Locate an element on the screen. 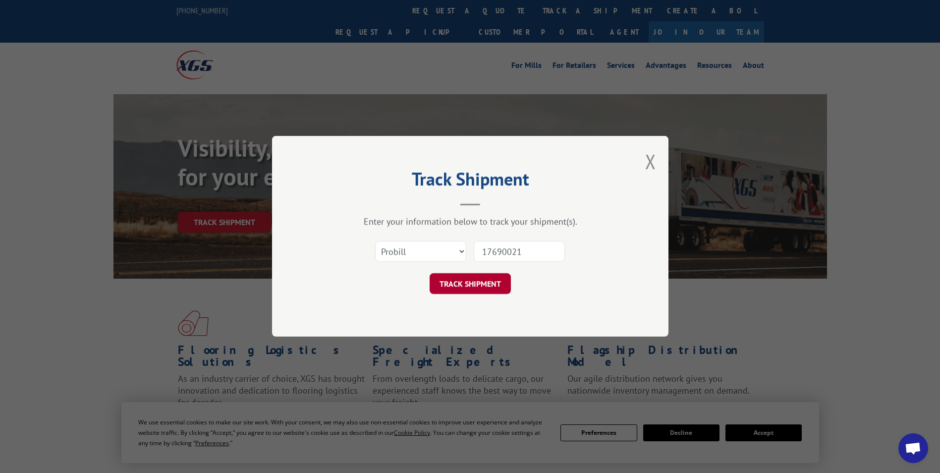 This screenshot has height=473, width=940. div: Enter your information below to track your shipment(s). is located at coordinates (470, 222).